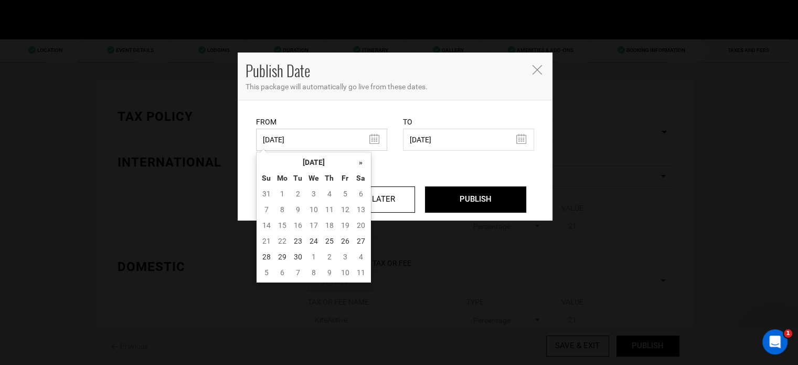 The image size is (798, 365). Describe the element at coordinates (361, 225) in the screenshot. I see `td: 20` at that location.